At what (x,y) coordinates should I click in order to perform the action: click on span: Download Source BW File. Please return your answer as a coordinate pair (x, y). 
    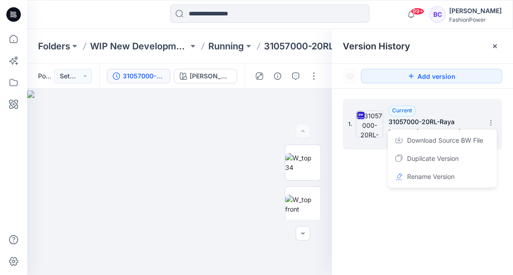
    Looking at the image, I should click on (445, 140).